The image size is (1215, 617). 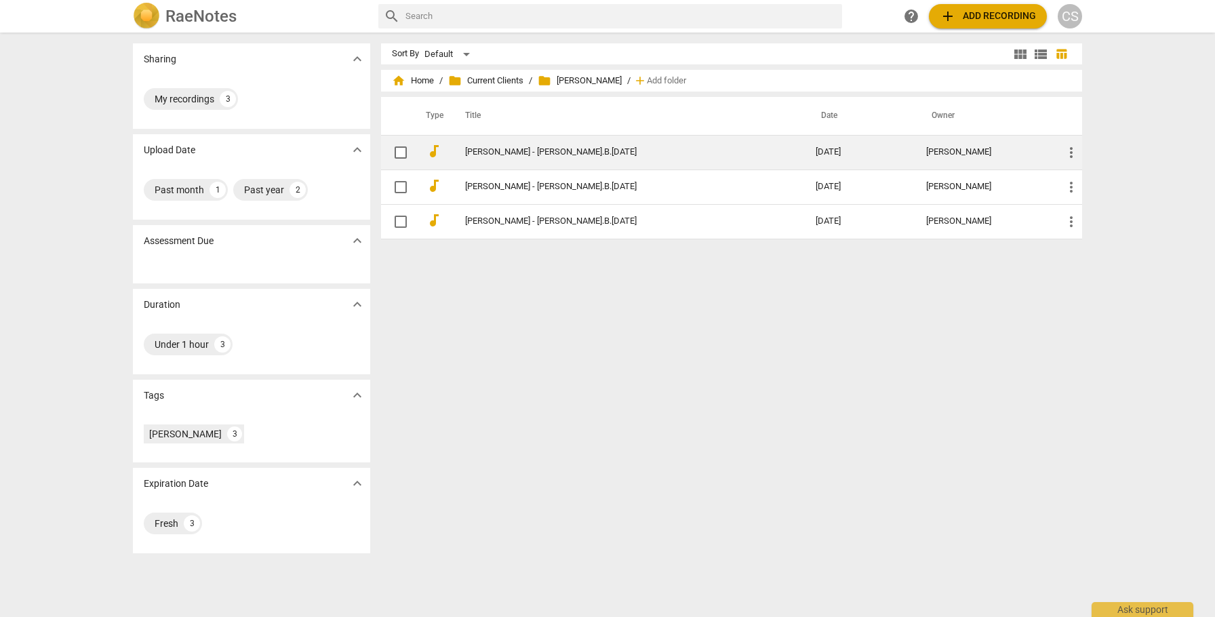 I want to click on div: 2, so click(x=298, y=190).